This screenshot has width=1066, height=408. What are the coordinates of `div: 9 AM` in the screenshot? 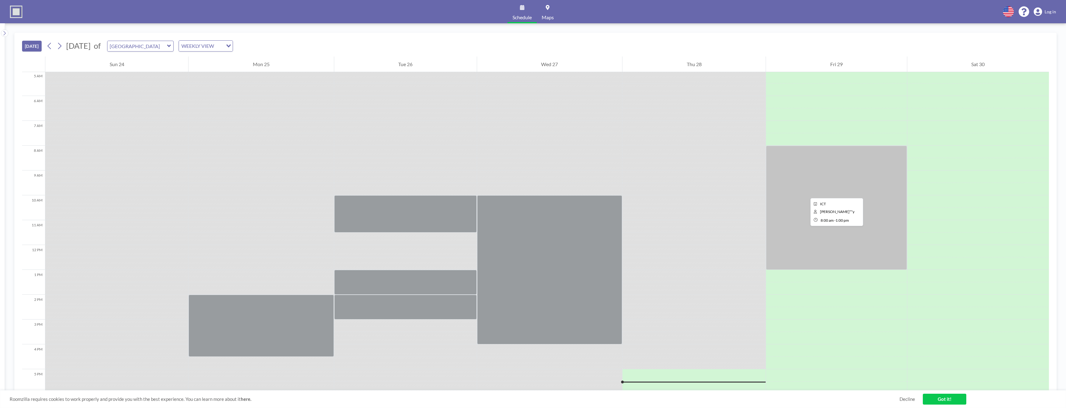 It's located at (34, 183).